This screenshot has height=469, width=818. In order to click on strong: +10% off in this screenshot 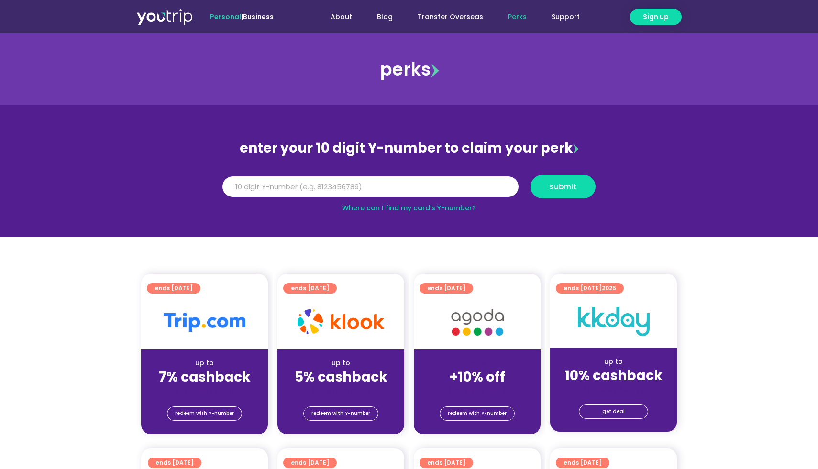, I will do `click(477, 377)`.